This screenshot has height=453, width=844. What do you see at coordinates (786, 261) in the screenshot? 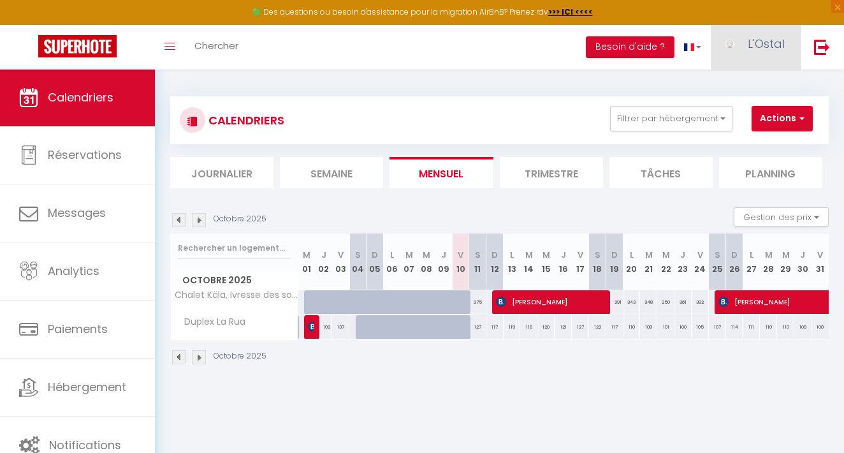
I see `th: 29` at bounding box center [786, 261].